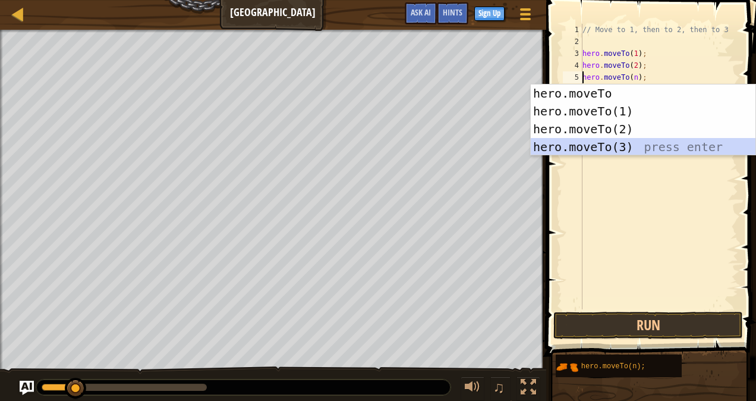 This screenshot has height=401, width=756. Describe the element at coordinates (572, 65) in the screenshot. I see `div: 4` at that location.